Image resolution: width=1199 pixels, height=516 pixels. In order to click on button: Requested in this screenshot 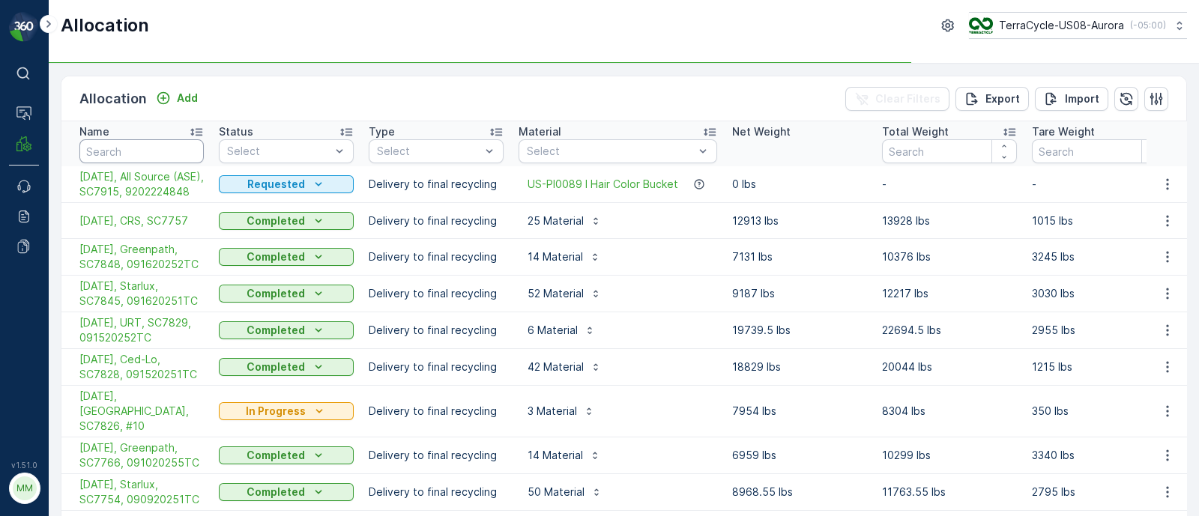, I will do `click(286, 184)`.